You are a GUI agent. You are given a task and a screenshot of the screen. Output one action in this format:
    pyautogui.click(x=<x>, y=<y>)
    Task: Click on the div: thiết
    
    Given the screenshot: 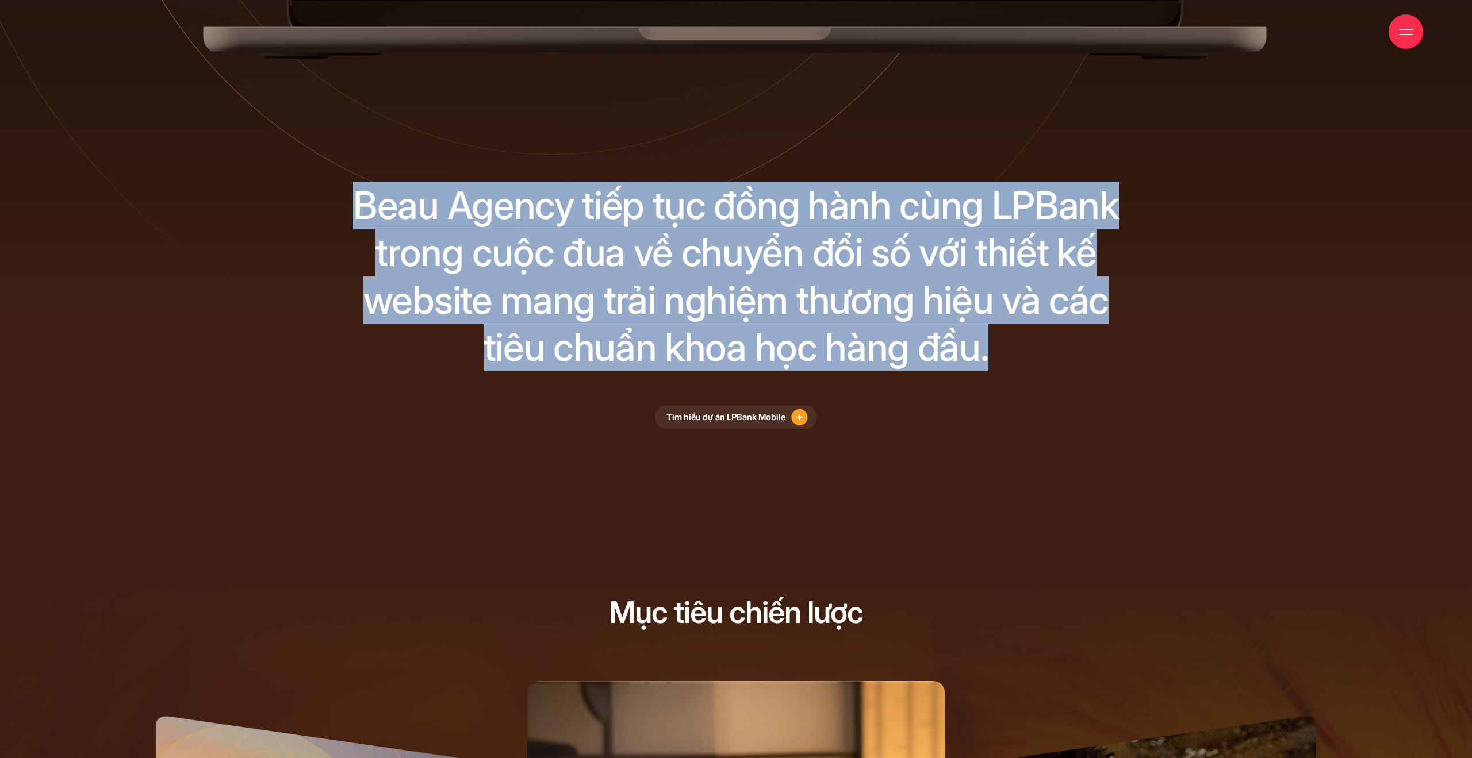 What is the action you would take?
    pyautogui.click(x=1011, y=252)
    